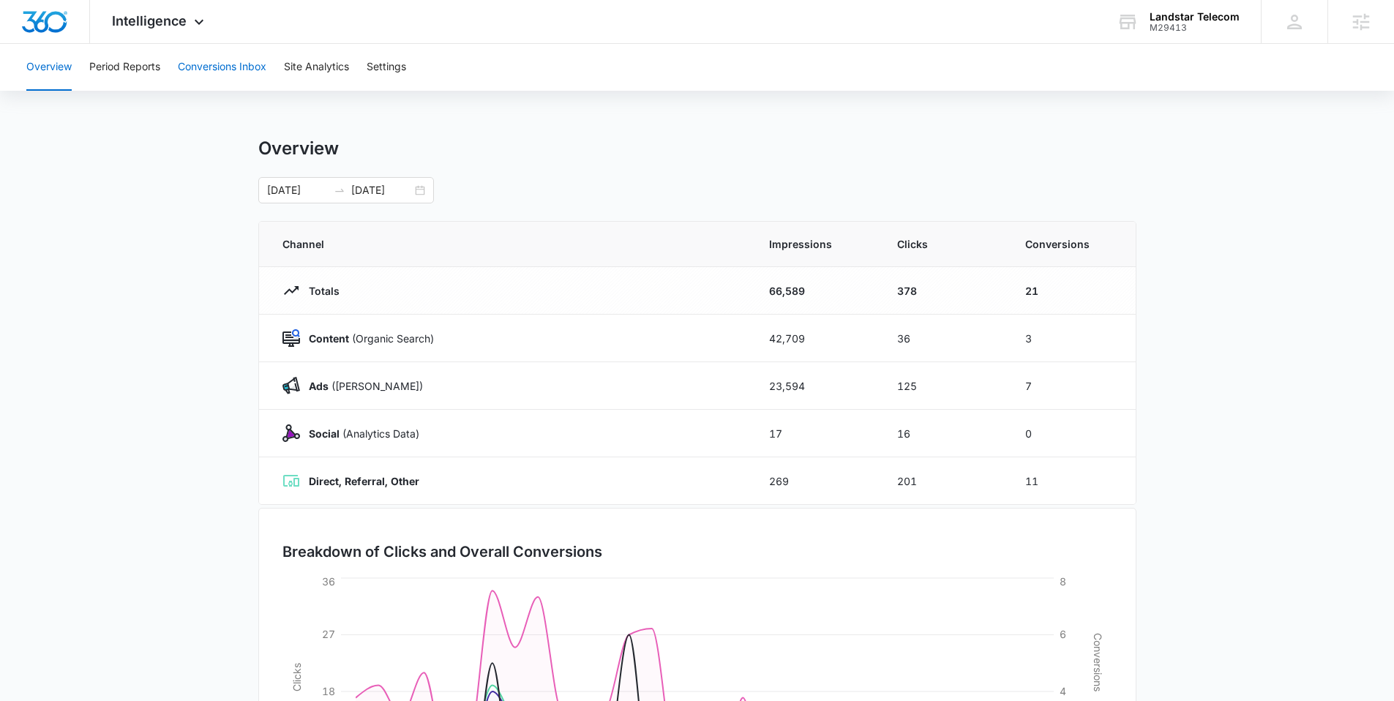  I want to click on td: 21, so click(1071, 291).